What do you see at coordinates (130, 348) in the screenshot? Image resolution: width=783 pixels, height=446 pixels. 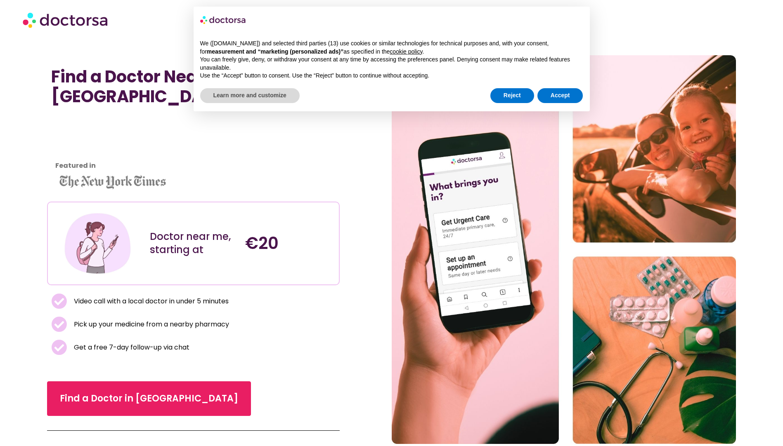 I see `span: Get a free 7-day follow-up via chat` at bounding box center [130, 348].